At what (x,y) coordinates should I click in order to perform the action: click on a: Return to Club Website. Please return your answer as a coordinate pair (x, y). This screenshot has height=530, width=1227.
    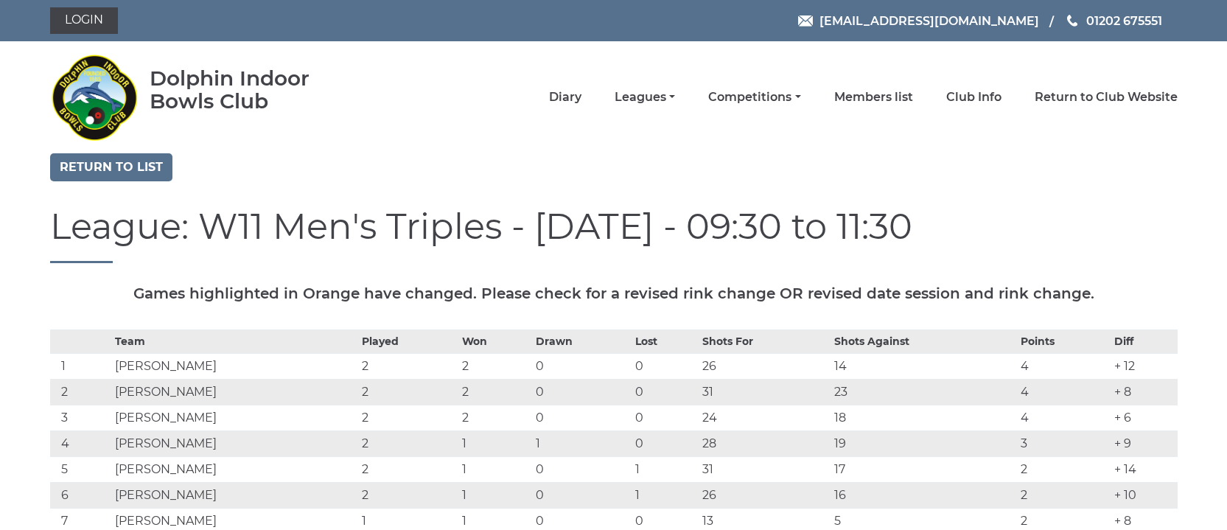
    Looking at the image, I should click on (1106, 97).